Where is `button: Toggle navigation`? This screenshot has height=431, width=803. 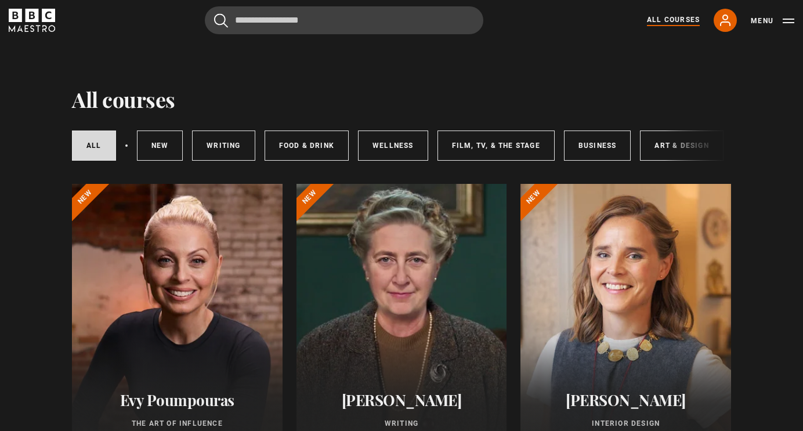
button: Toggle navigation is located at coordinates (773, 21).